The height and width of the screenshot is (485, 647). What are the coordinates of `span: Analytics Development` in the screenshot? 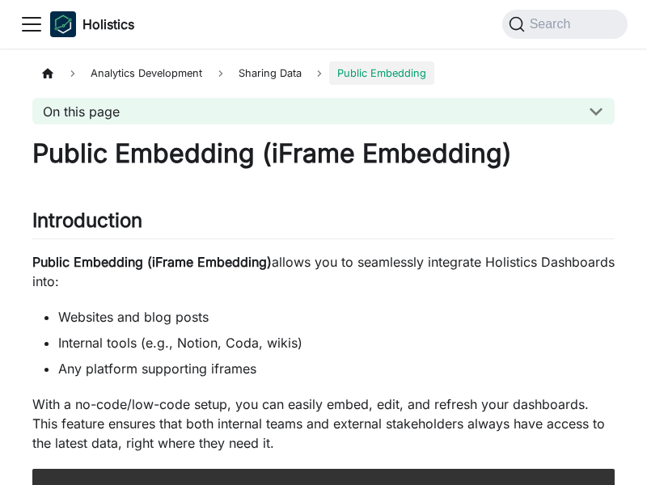 It's located at (146, 73).